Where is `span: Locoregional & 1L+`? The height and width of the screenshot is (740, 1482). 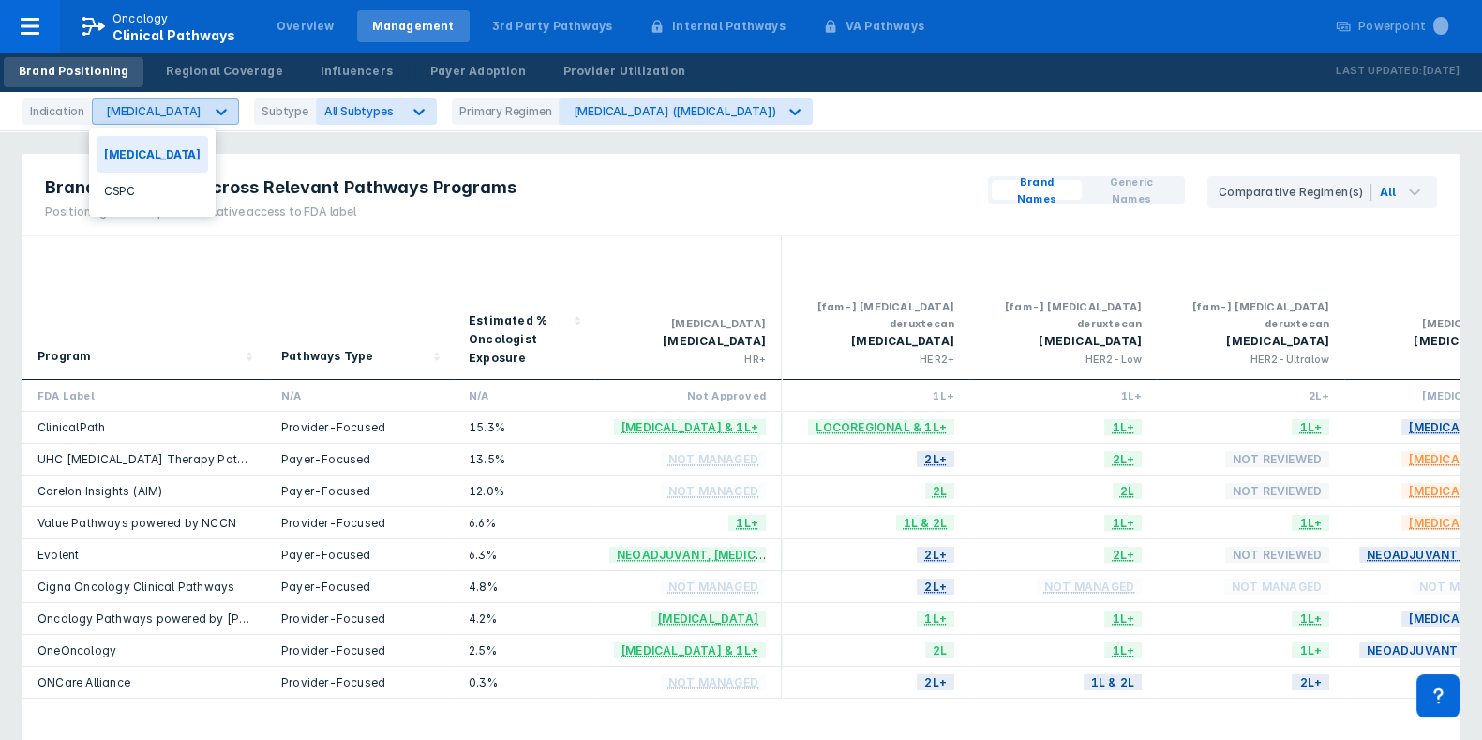
span: Locoregional & 1L+ is located at coordinates (881, 427).